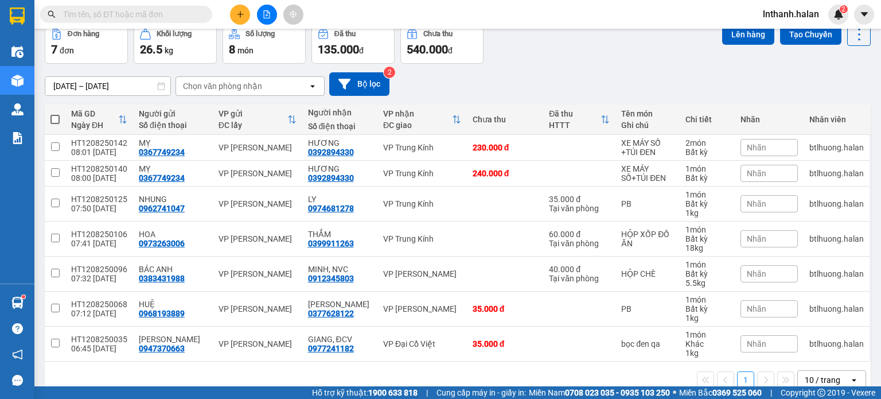  Describe the element at coordinates (169, 50) in the screenshot. I see `span: kg` at that location.